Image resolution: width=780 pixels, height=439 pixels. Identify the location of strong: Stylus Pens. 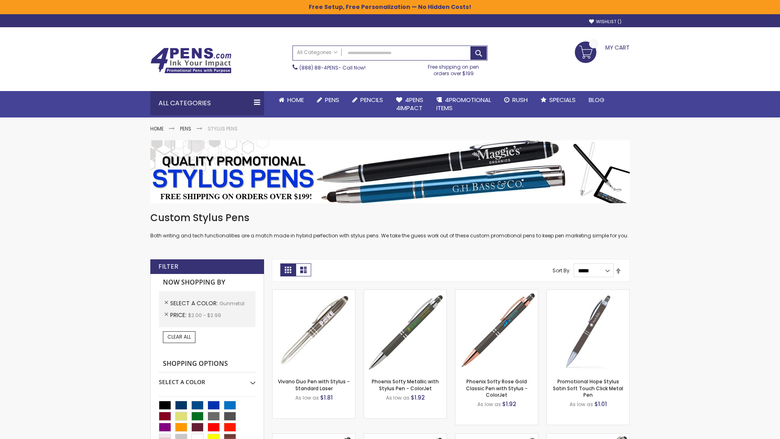
(223, 128).